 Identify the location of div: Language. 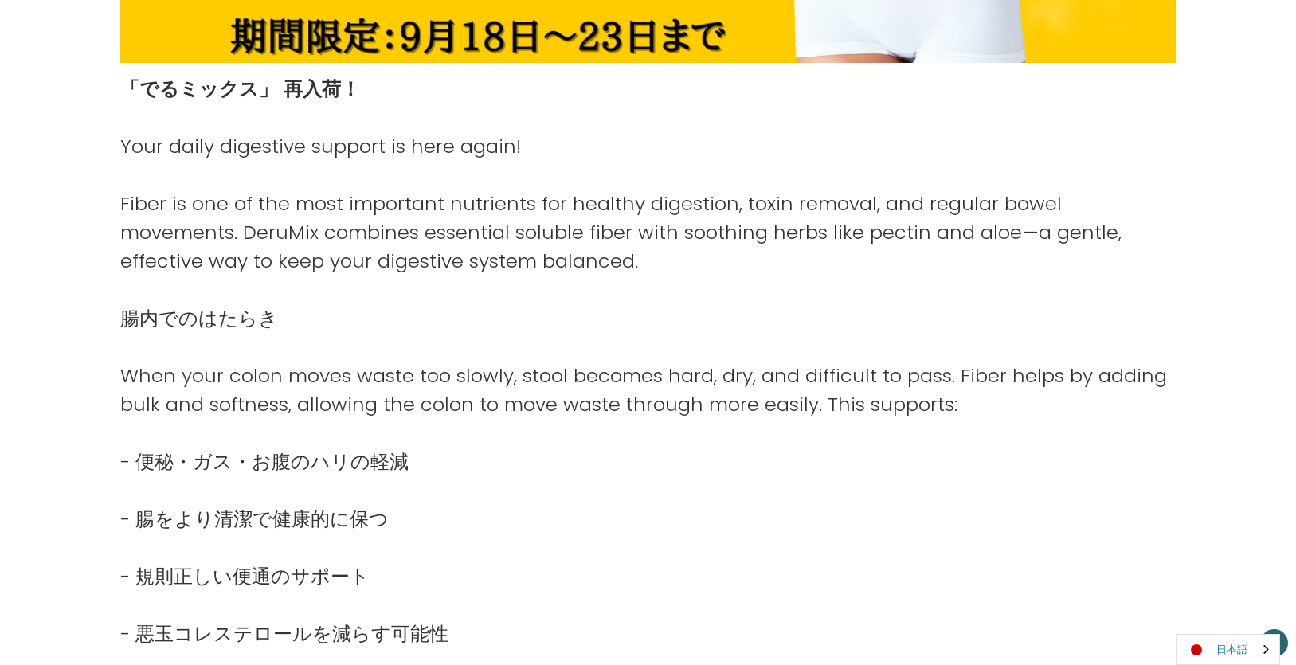
(1227, 649).